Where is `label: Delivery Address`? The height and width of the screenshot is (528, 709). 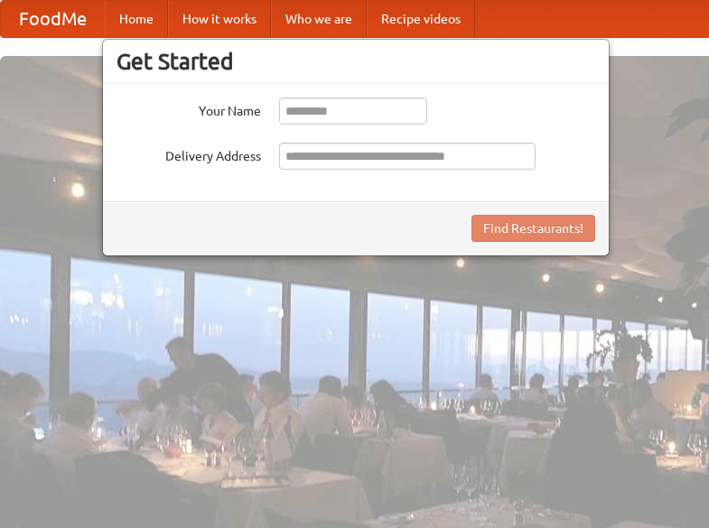 label: Delivery Address is located at coordinates (189, 153).